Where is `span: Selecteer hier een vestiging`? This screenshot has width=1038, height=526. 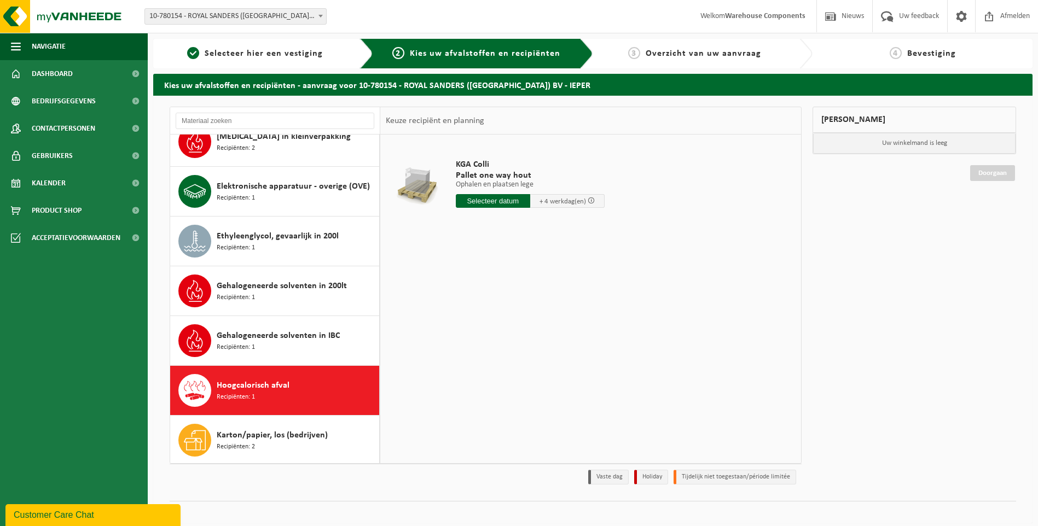
span: Selecteer hier een vestiging is located at coordinates (264, 54).